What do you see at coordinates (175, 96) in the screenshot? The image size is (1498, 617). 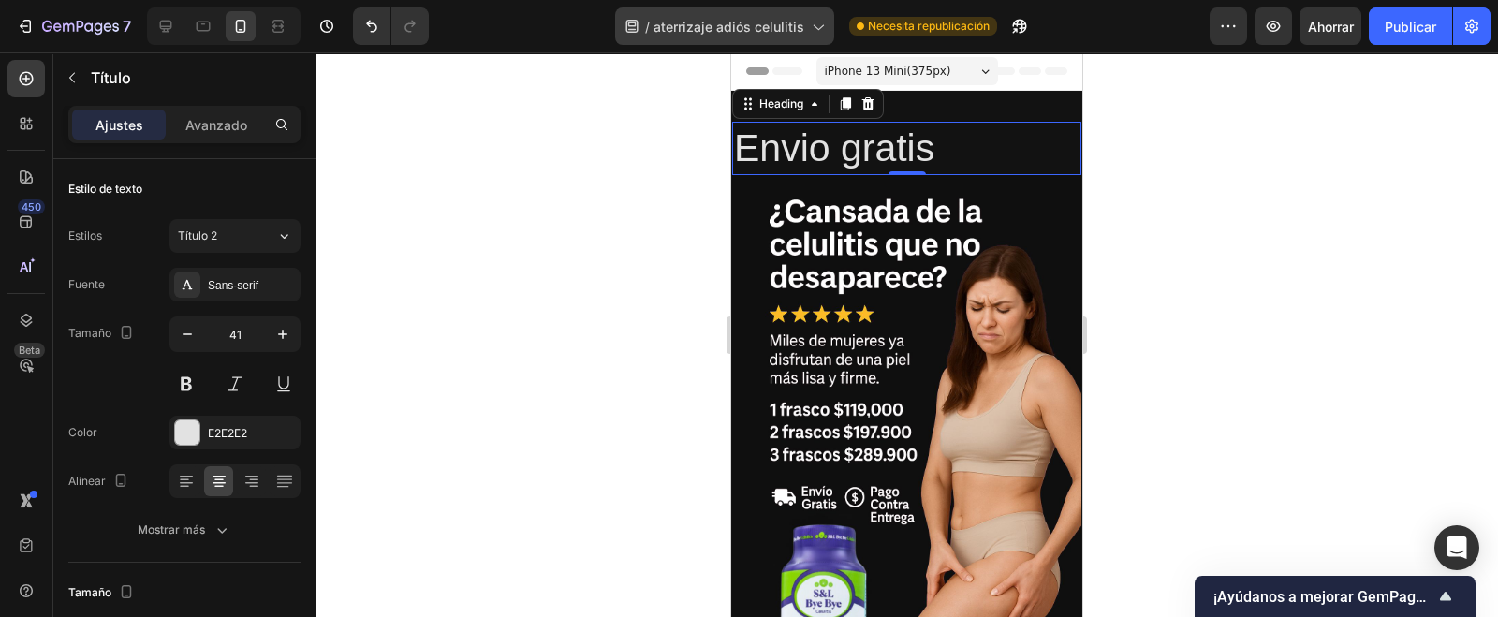 I see `p: Envio gratis` at bounding box center [175, 96].